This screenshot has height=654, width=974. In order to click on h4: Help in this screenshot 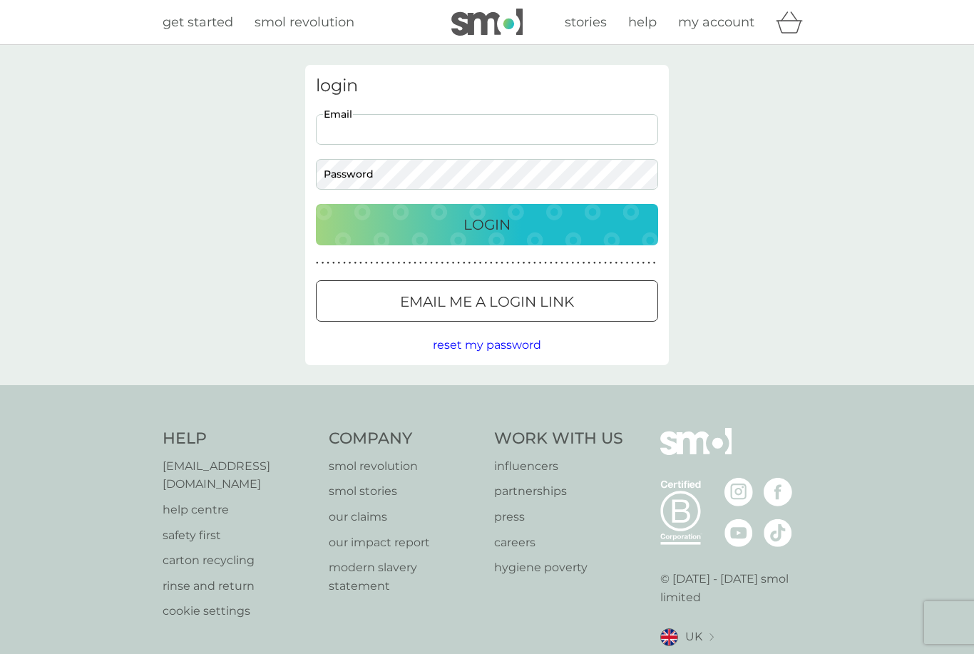, I will do `click(238, 438)`.